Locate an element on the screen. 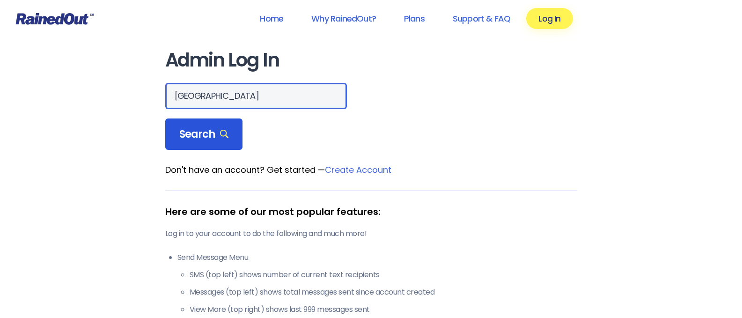  a: Plans is located at coordinates (414, 18).